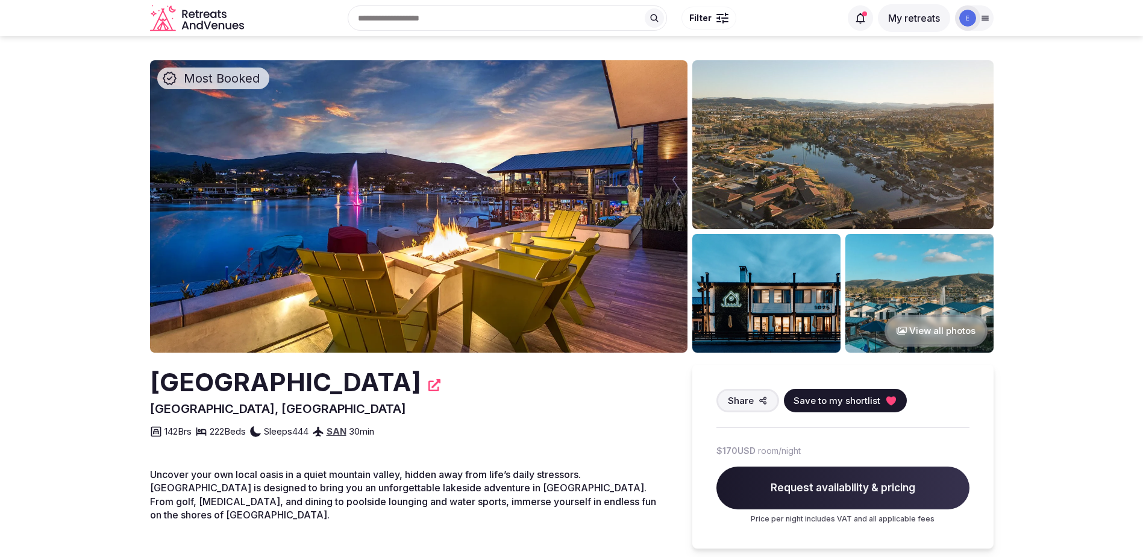 The image size is (1143, 557). I want to click on span: 142 Brs, so click(178, 431).